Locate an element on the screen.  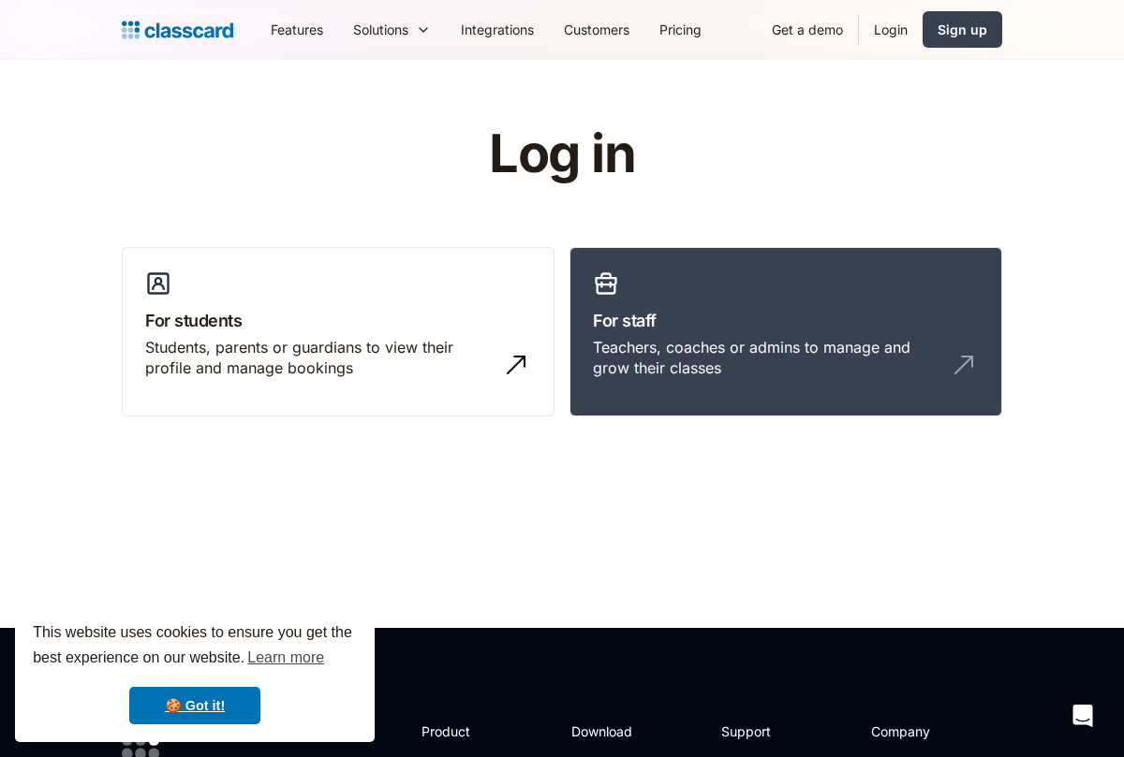
h2: Download is located at coordinates (610, 731).